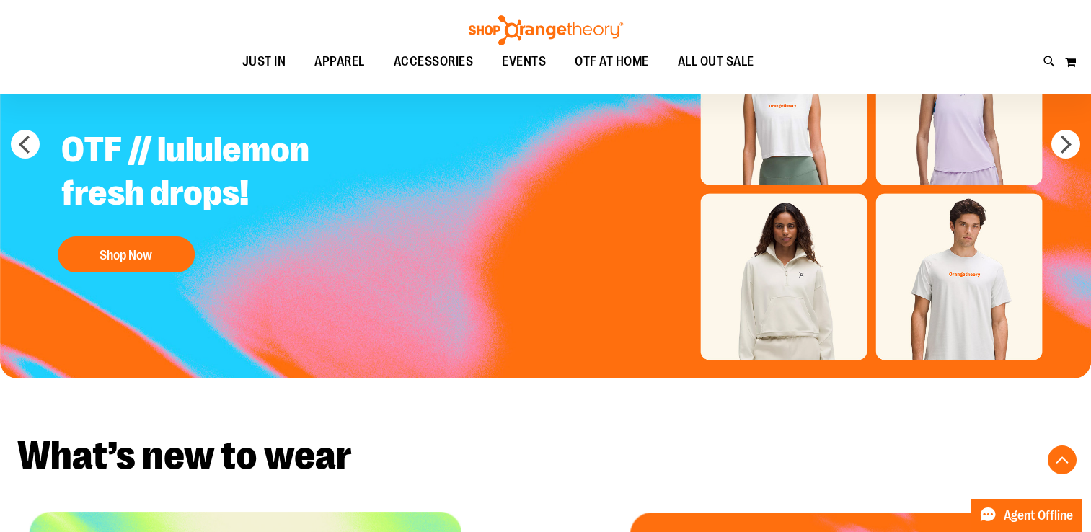 The image size is (1091, 532). I want to click on span: JUST IN, so click(264, 61).